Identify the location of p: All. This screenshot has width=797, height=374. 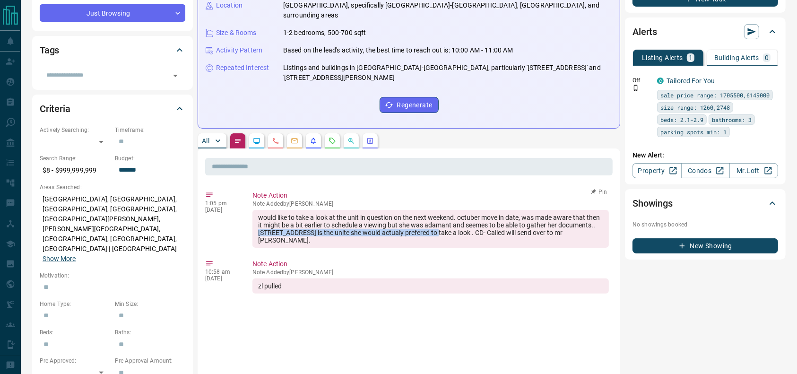
(206, 141).